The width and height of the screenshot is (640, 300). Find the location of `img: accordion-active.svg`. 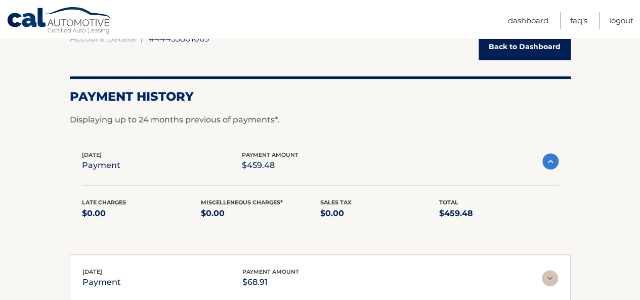

img: accordion-active.svg is located at coordinates (550, 161).